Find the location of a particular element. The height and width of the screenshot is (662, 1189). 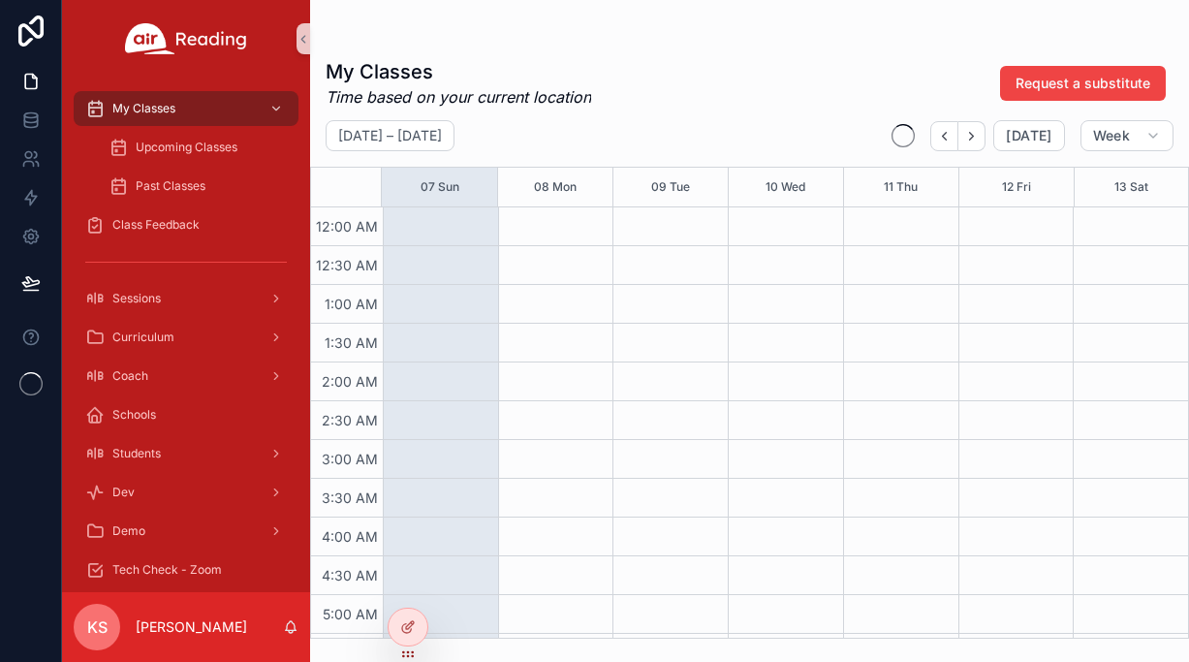

span: 1:30 AM is located at coordinates (351, 342).